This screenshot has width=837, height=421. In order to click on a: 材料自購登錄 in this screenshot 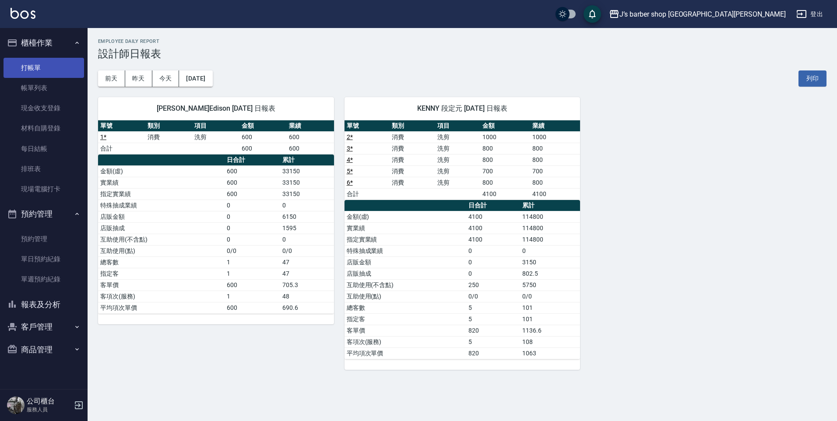, I will do `click(44, 128)`.